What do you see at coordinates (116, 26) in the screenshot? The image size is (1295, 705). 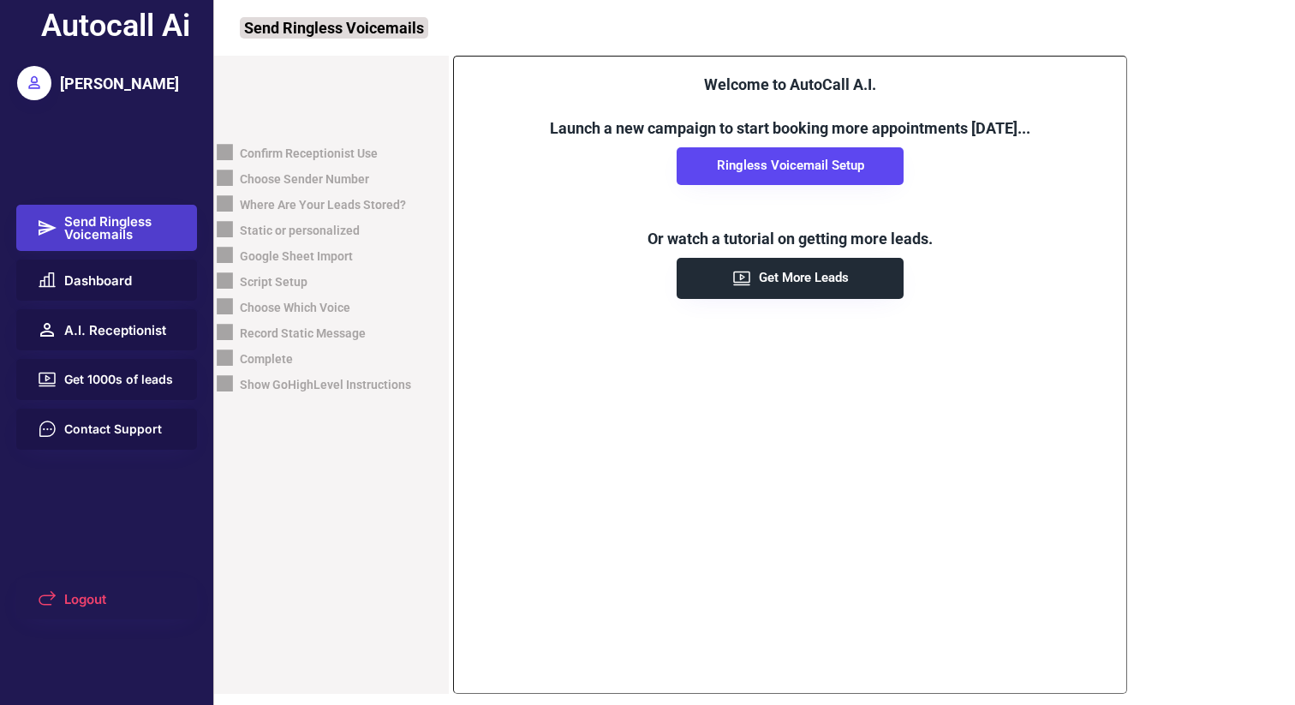 I see `div: Autocall Ai` at bounding box center [116, 26].